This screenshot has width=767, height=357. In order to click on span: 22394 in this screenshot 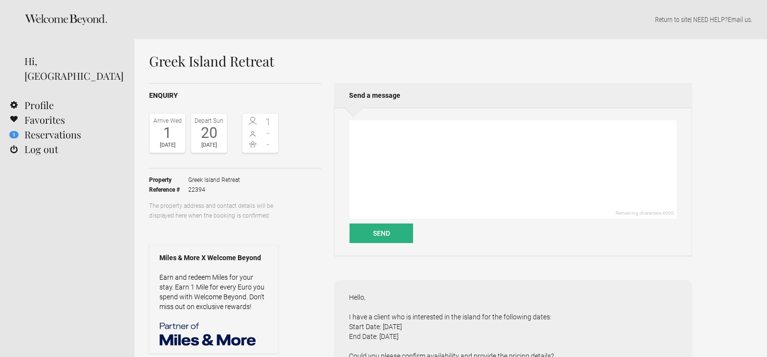, I will do `click(214, 190)`.